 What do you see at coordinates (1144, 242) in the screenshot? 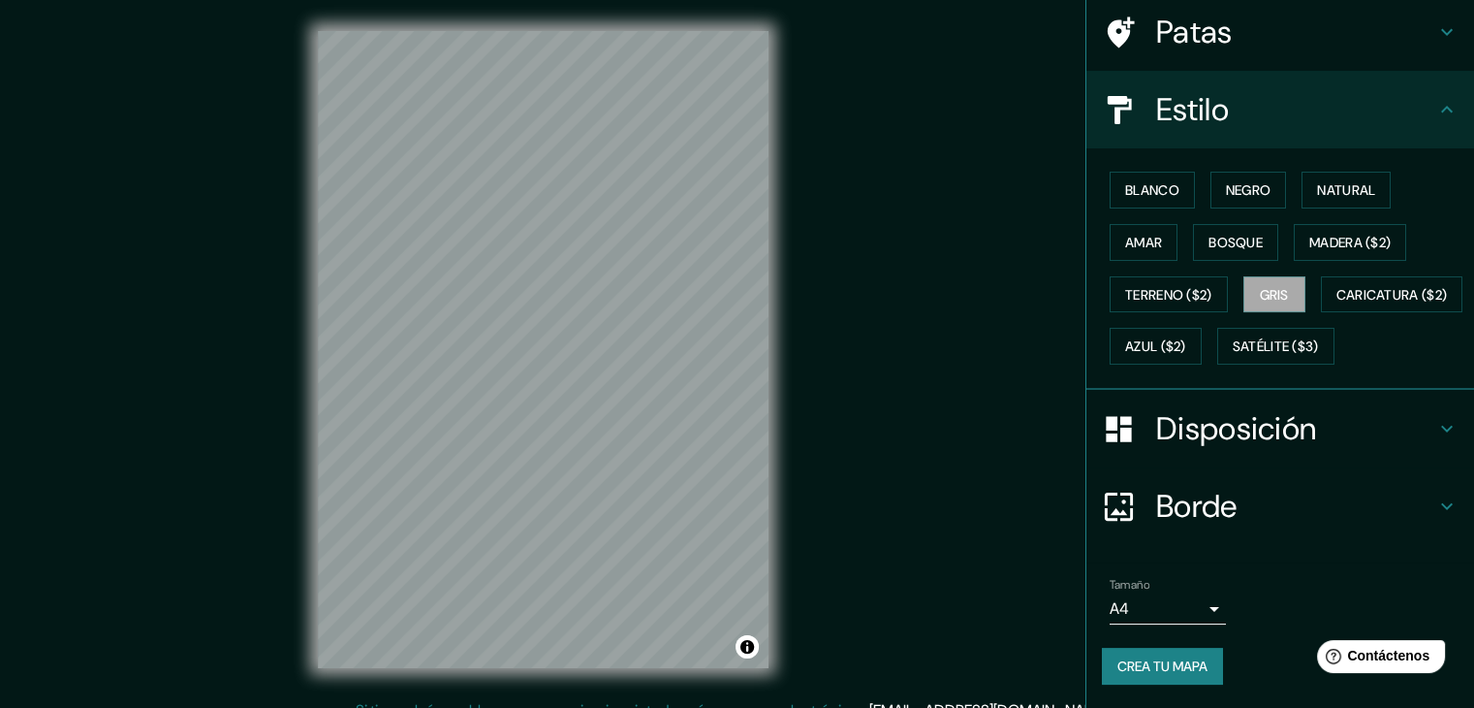
I see `font: Amar` at bounding box center [1144, 242].